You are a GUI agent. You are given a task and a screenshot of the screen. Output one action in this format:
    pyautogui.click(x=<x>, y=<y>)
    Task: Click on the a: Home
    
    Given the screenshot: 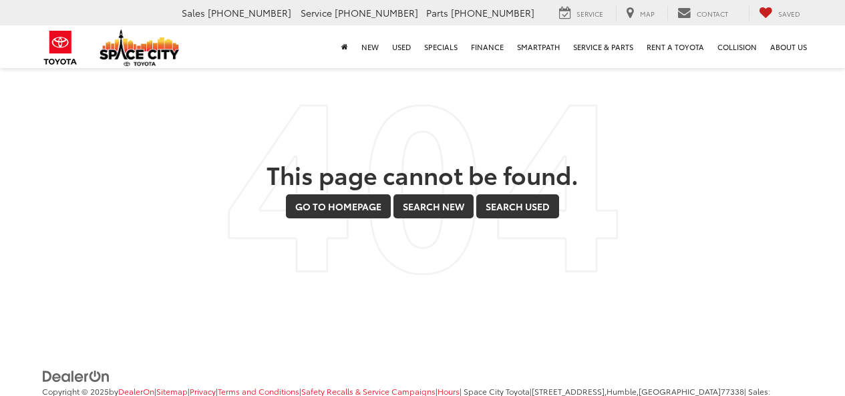 What is the action you would take?
    pyautogui.click(x=345, y=47)
    